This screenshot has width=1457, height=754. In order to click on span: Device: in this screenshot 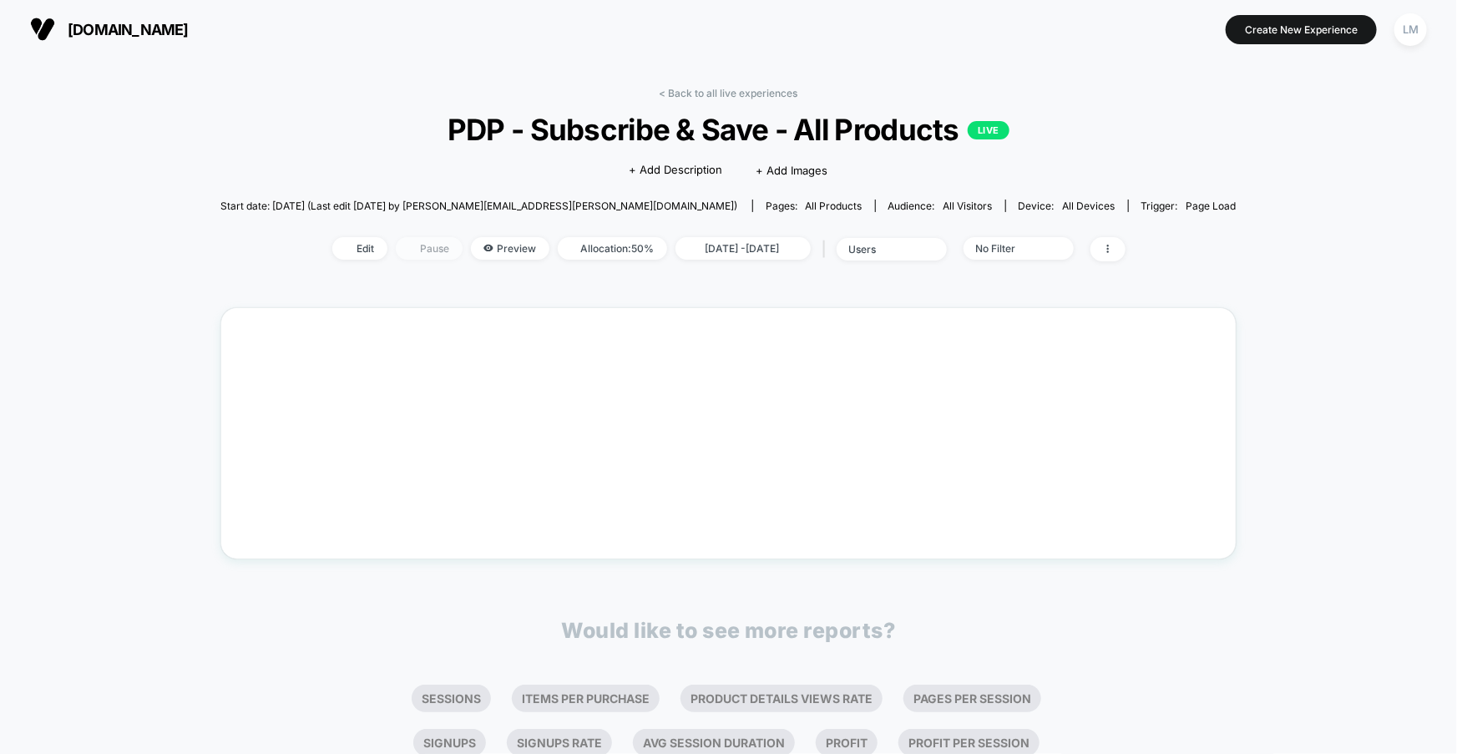, I will do `click(1066, 205)`.